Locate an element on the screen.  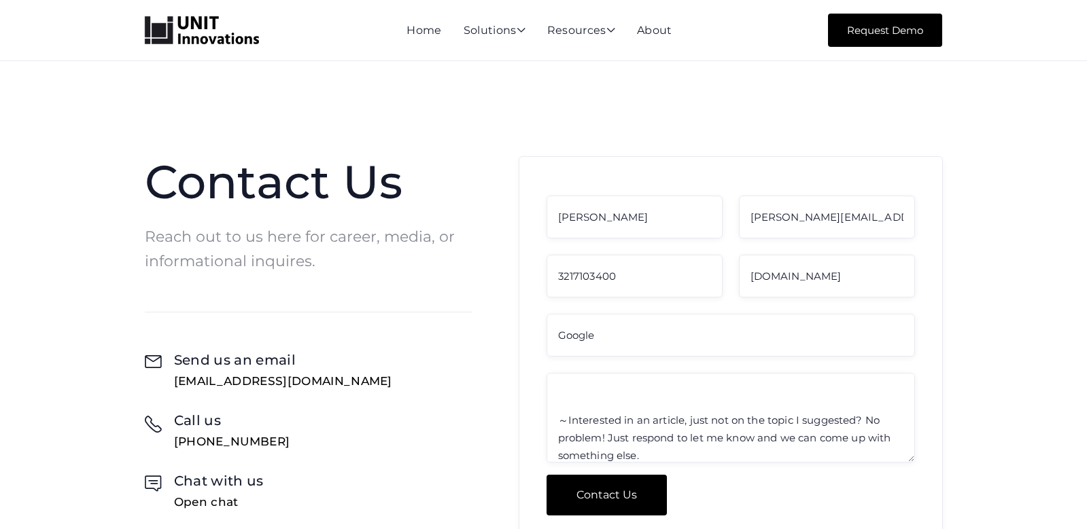
form: Contact Form is located at coordinates (731, 357).